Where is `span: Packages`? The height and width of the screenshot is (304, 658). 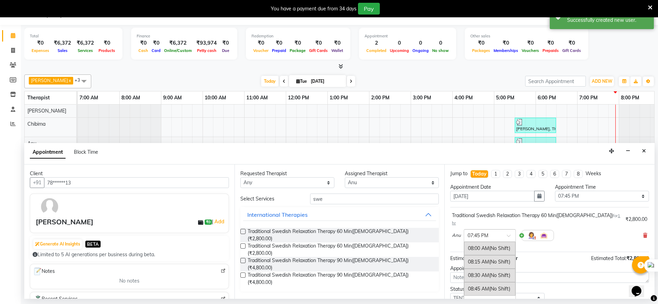 span: Packages is located at coordinates (481, 51).